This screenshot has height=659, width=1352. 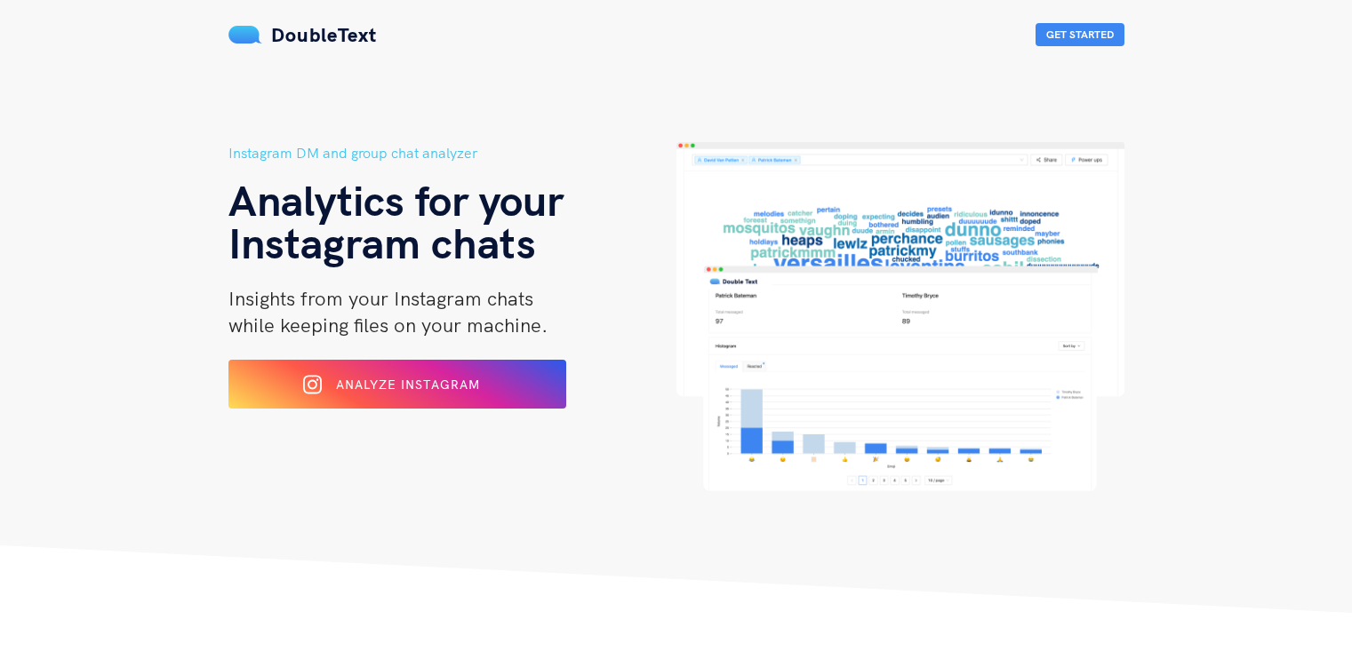 What do you see at coordinates (302, 35) in the screenshot?
I see `a: DoubleText` at bounding box center [302, 35].